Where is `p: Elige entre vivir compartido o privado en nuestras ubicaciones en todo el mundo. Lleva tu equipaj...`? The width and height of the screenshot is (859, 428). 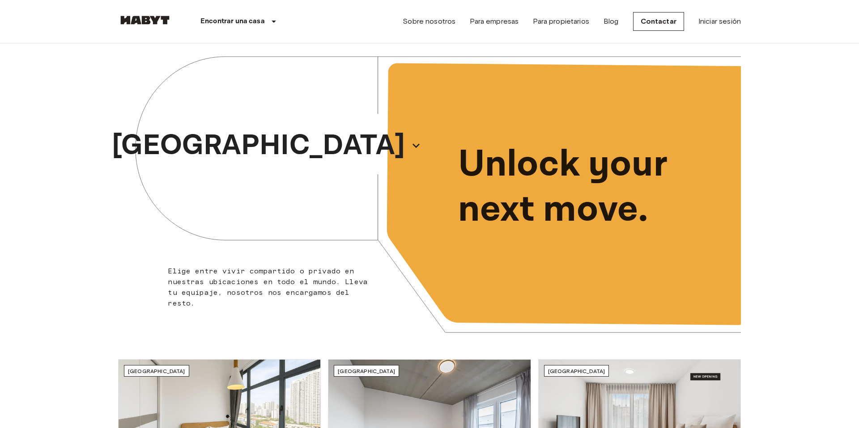 p: Elige entre vivir compartido o privado en nuestras ubicaciones en todo el mundo. Lleva tu equipaj... is located at coordinates (270, 288).